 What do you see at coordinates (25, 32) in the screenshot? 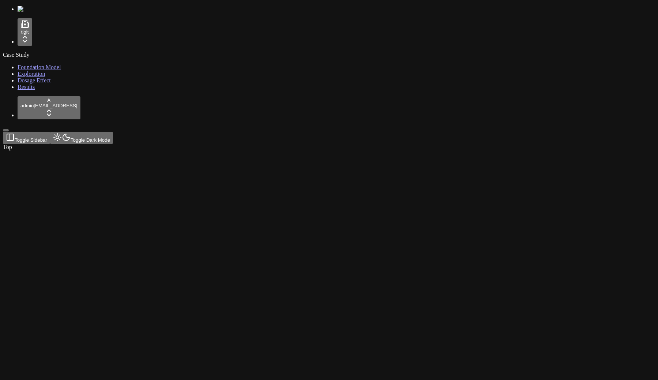
I see `span: tigit` at bounding box center [25, 32].